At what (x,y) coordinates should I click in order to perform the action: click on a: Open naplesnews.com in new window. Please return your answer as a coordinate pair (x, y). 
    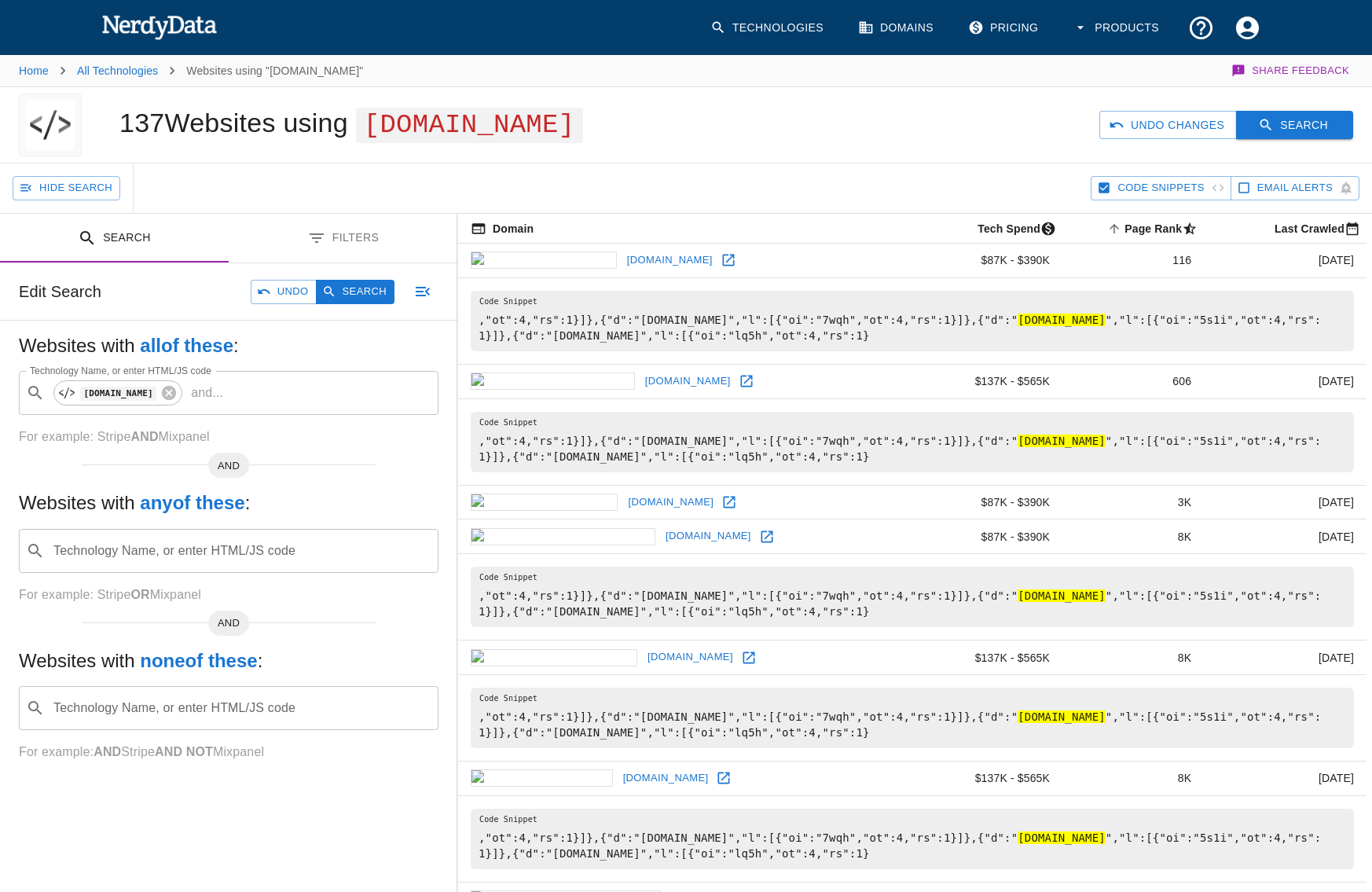
    Looking at the image, I should click on (749, 658).